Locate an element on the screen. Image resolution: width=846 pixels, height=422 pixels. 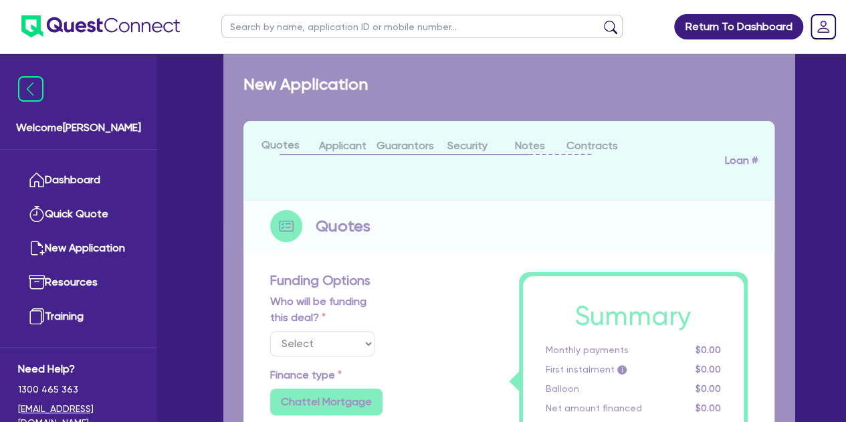
span: 1300 465 363 is located at coordinates (78, 389).